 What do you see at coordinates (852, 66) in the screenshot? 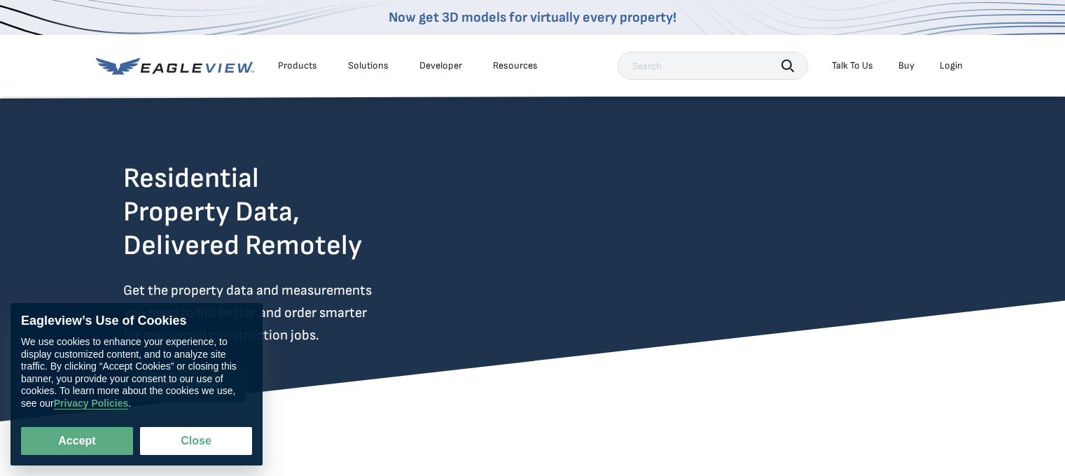
I see `div: Talk To Us` at bounding box center [852, 66].